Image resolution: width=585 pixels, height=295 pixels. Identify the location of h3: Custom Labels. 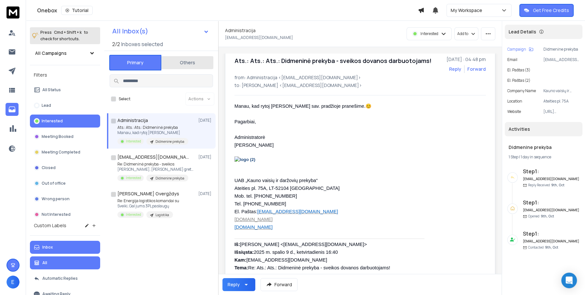
(50, 226).